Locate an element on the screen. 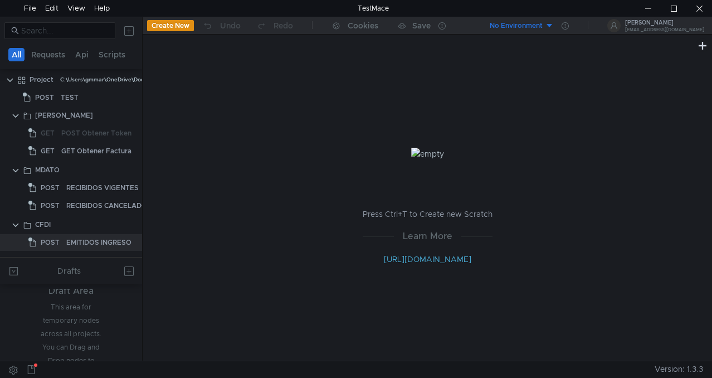  div: Cookies is located at coordinates (363, 26).